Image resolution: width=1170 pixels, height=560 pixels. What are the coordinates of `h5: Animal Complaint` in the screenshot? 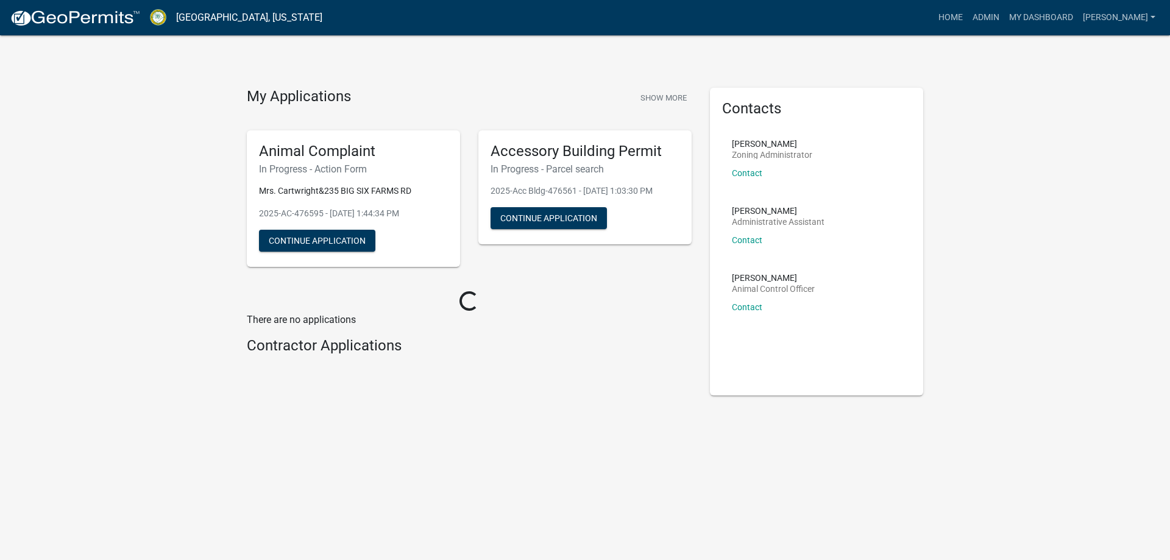 It's located at (353, 151).